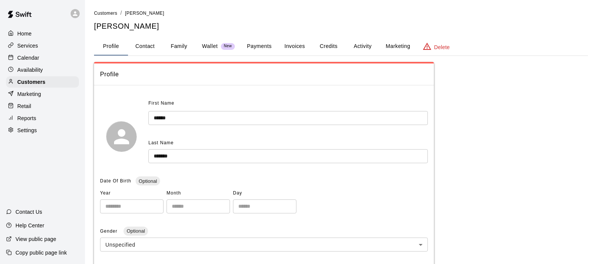  Describe the element at coordinates (42, 70) in the screenshot. I see `div: Availability` at that location.